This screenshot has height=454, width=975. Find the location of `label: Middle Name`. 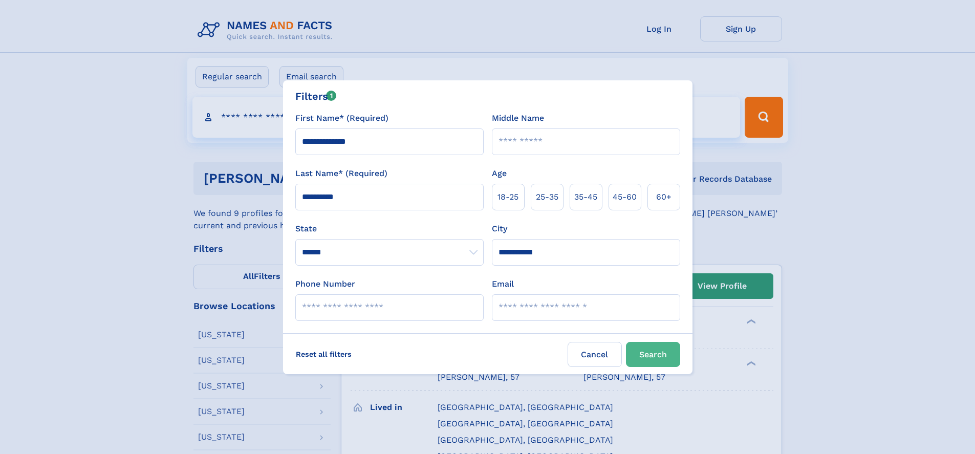

label: Middle Name is located at coordinates (518, 118).